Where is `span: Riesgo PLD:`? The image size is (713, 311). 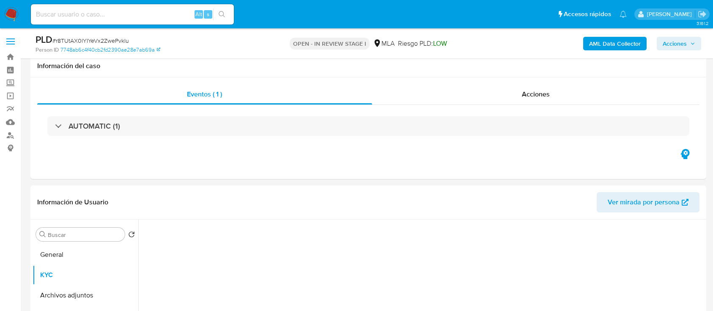
span: Riesgo PLD: is located at coordinates (422, 44).